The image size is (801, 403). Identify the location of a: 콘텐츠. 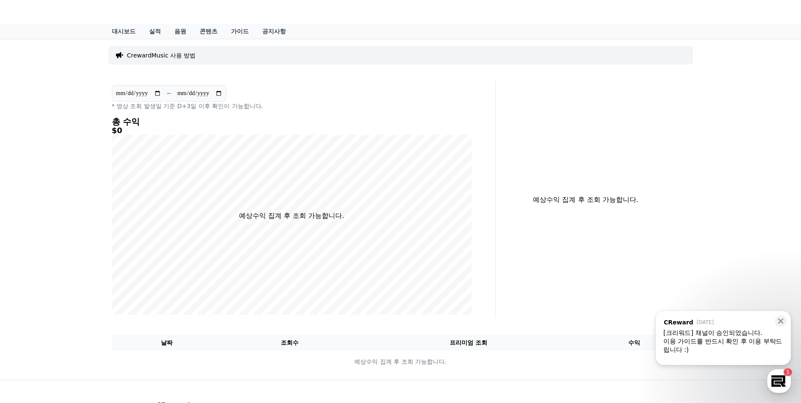
(208, 31).